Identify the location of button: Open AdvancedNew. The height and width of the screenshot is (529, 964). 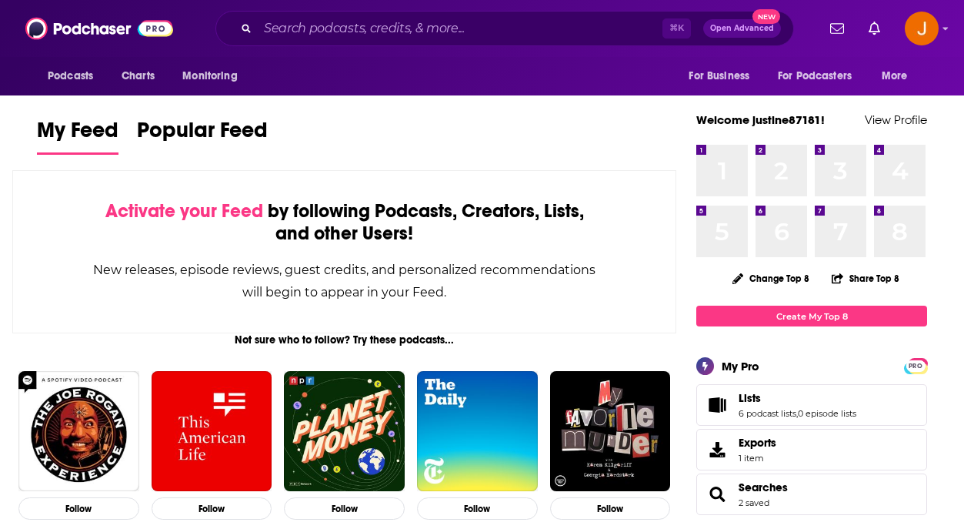
(742, 28).